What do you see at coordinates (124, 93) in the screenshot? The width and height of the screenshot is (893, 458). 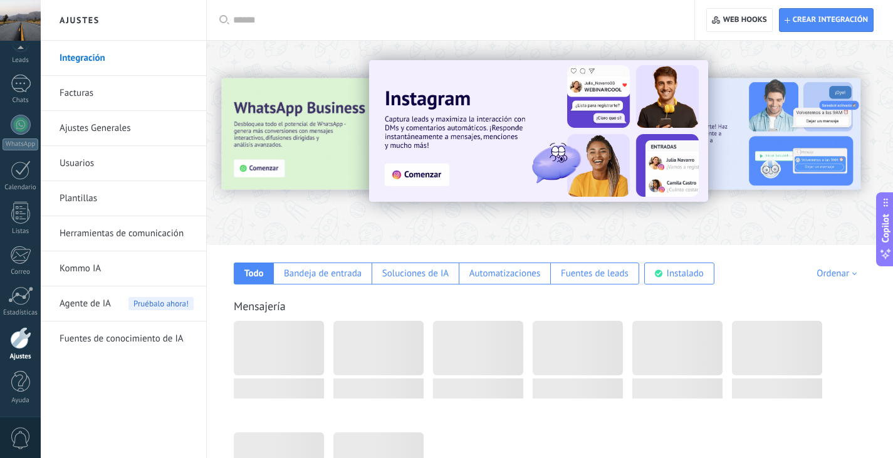 I see `li: Facturas` at bounding box center [124, 93].